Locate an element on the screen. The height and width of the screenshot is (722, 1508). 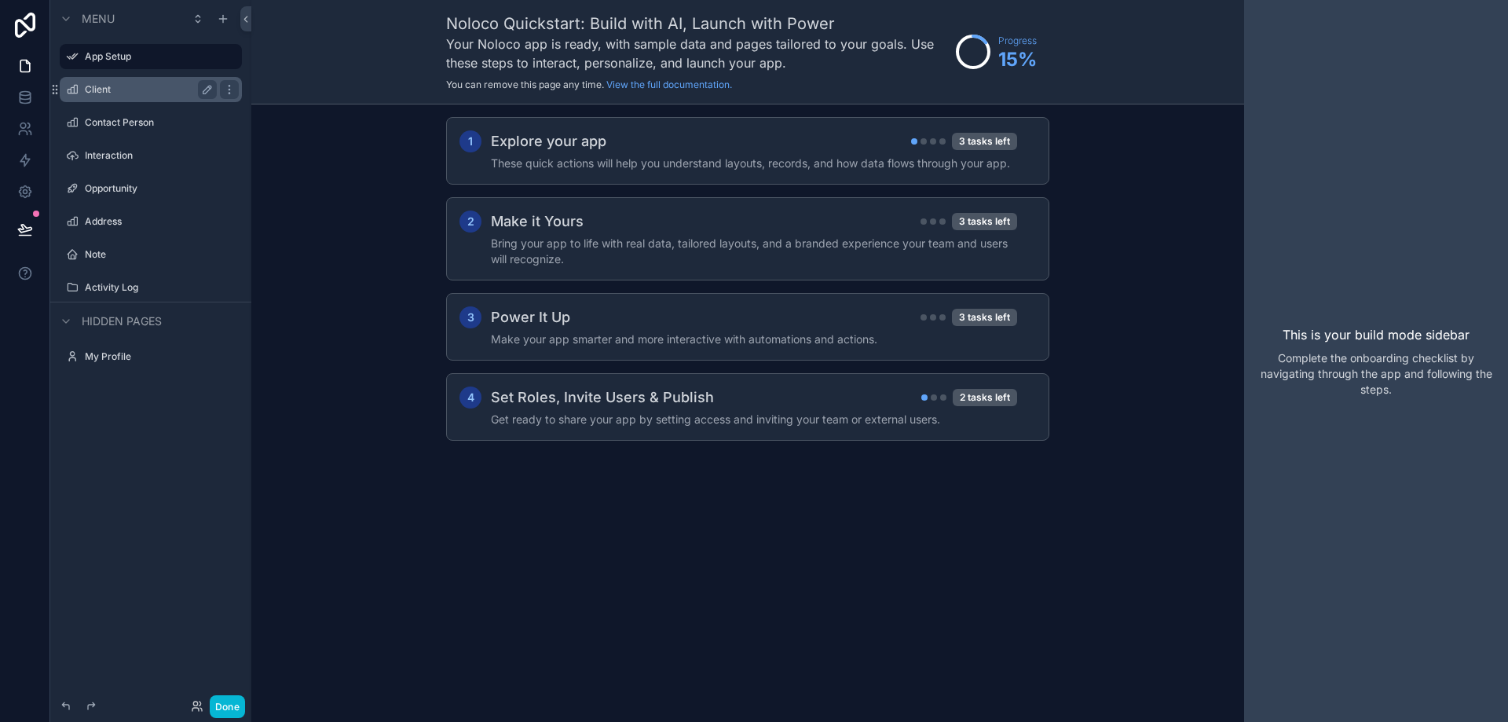
p: Complete the onboarding checklist by navigating through the app and following the steps. is located at coordinates (1376, 374).